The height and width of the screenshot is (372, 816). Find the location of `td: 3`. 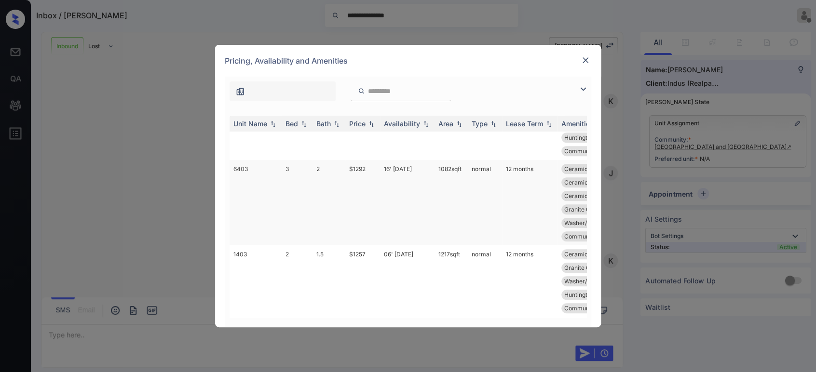

td: 3 is located at coordinates (297, 203).